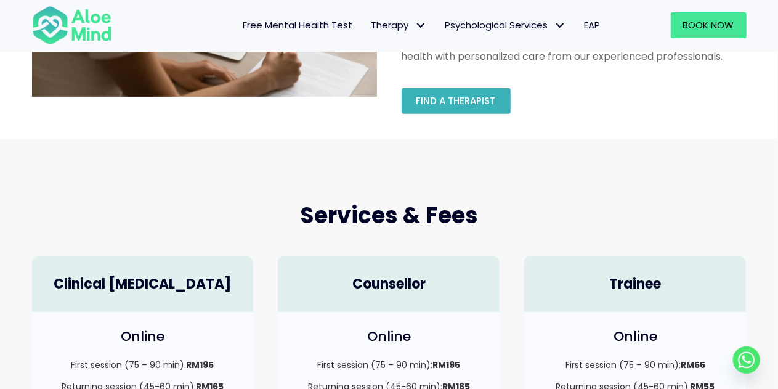 Image resolution: width=778 pixels, height=389 pixels. What do you see at coordinates (399, 25) in the screenshot?
I see `a: TherapyTherapy: submenu` at bounding box center [399, 25].